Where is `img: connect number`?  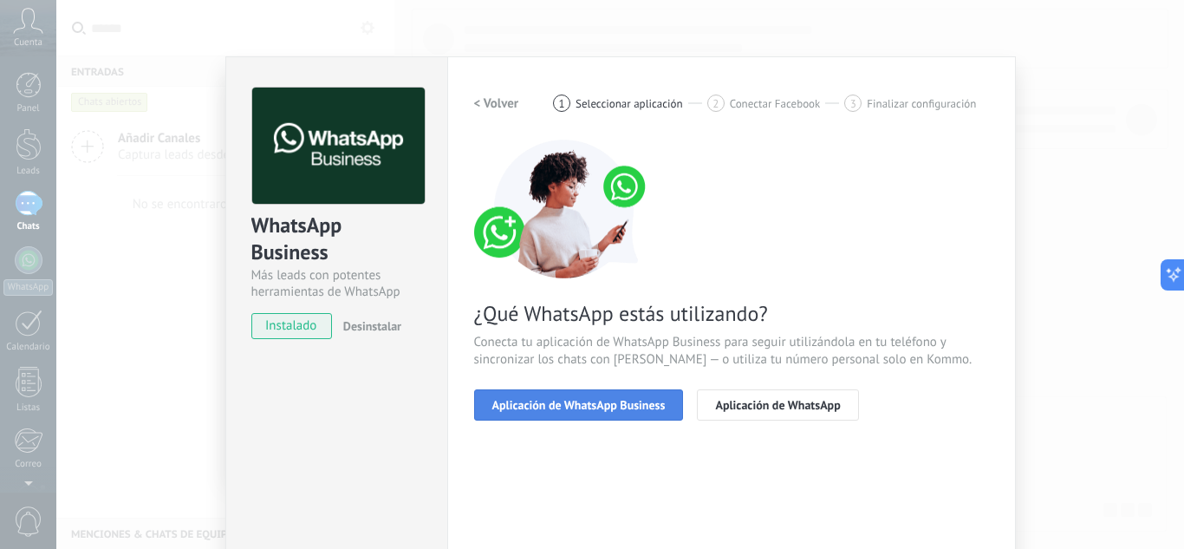 img: connect number is located at coordinates (565, 209).